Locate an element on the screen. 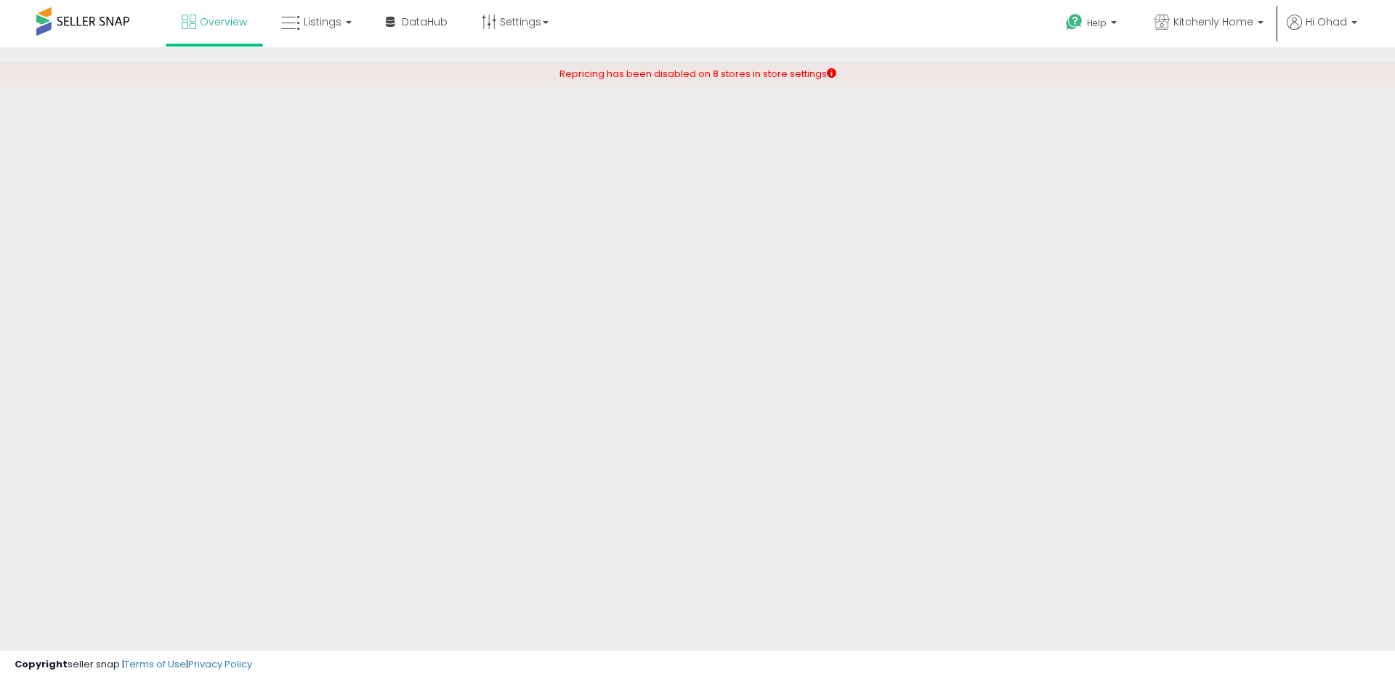 The height and width of the screenshot is (679, 1395). span: Help is located at coordinates (1096, 23).